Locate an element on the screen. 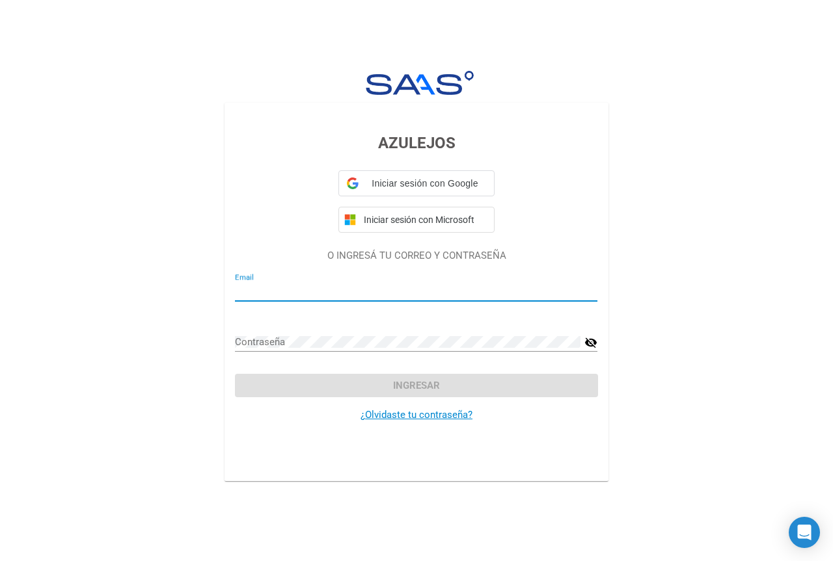 This screenshot has width=833, height=561. mat-icon: visibility_off is located at coordinates (591, 343).